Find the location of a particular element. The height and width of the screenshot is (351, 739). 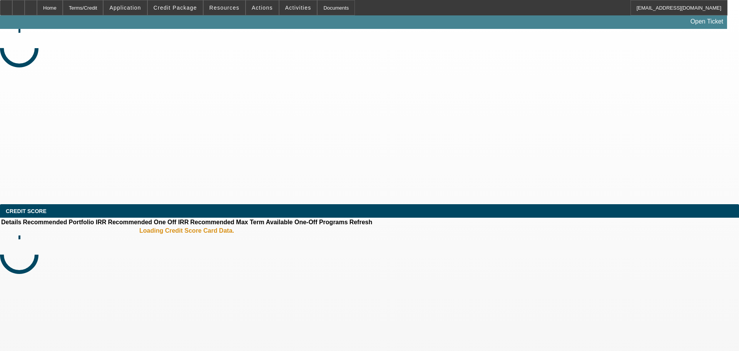

th: Recommended Max Term is located at coordinates (227, 222).